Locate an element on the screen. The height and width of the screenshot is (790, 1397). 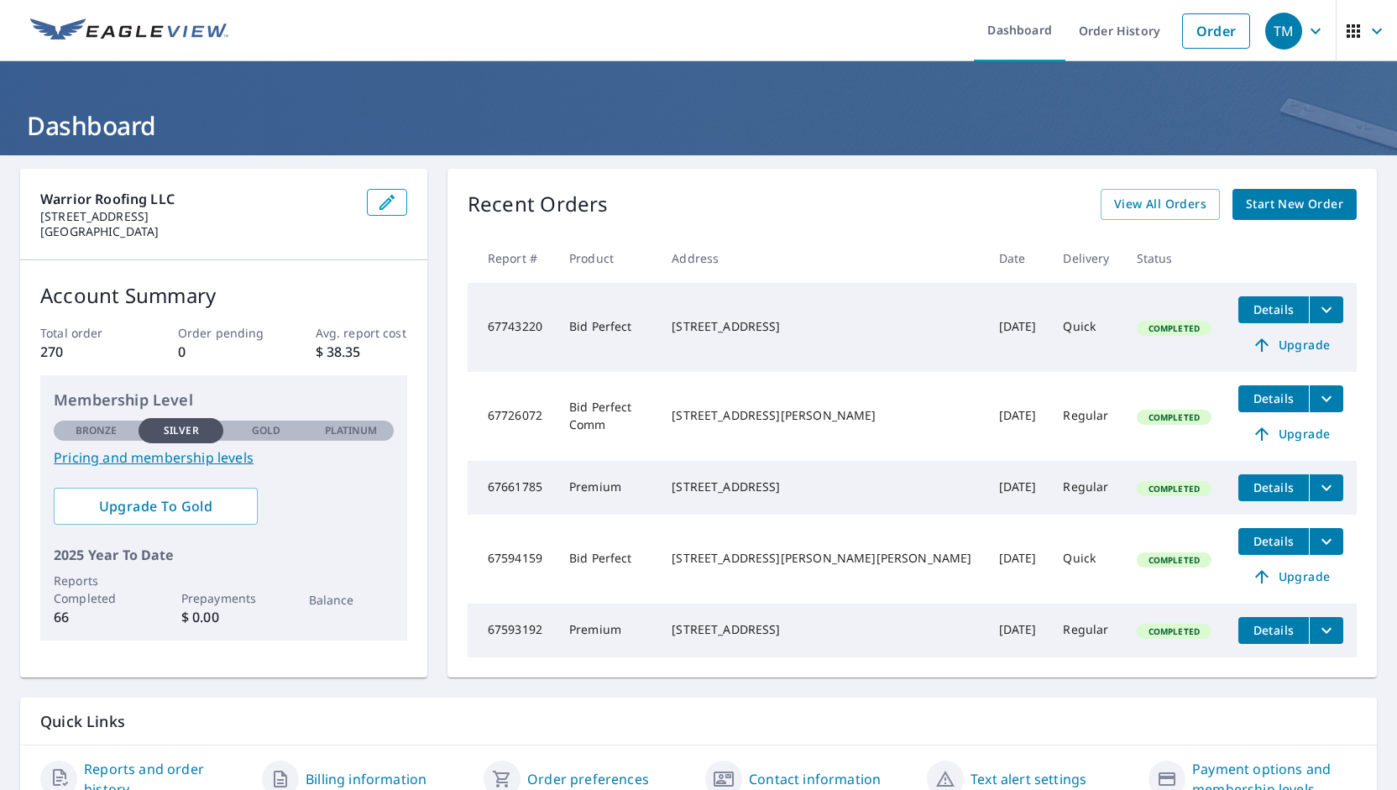
a: Order preferences is located at coordinates (588, 779).